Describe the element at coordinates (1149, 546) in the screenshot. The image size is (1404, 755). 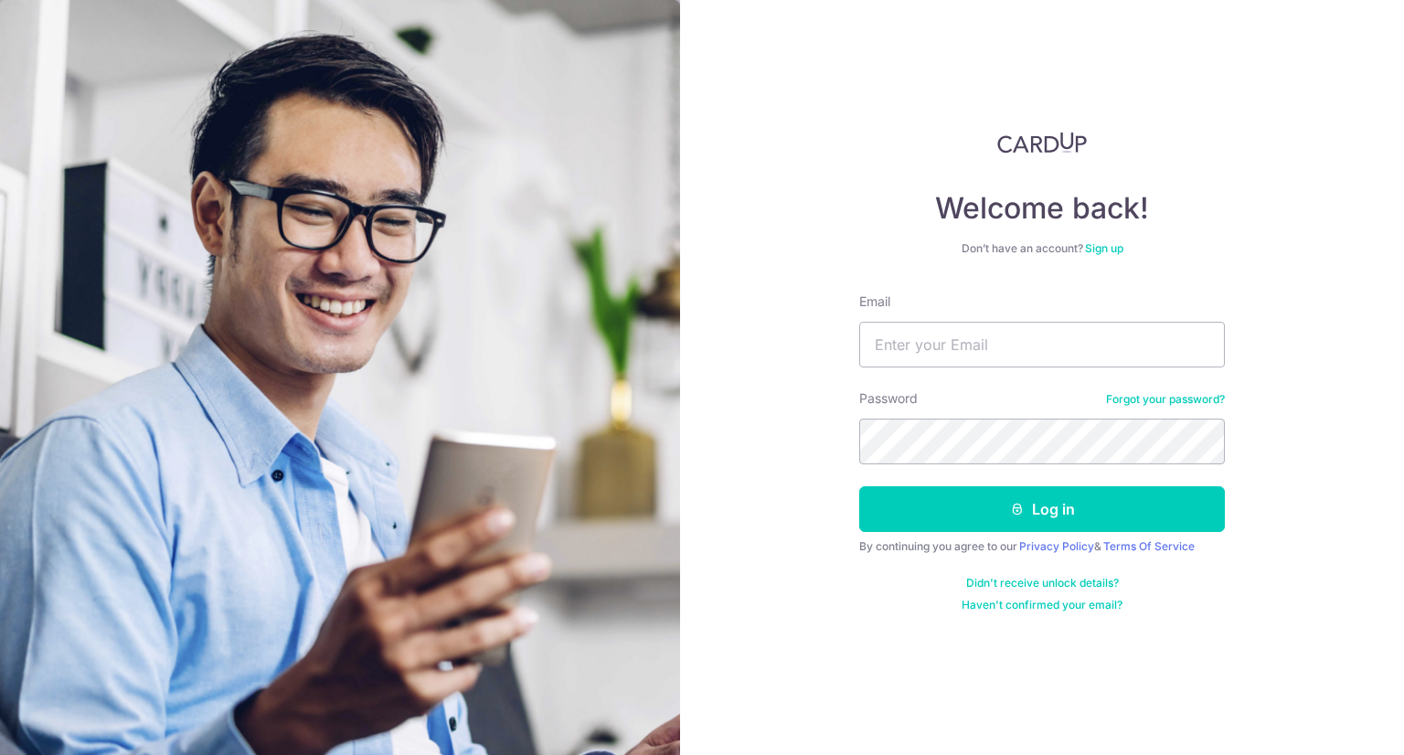
I see `a: Terms Of Service` at that location.